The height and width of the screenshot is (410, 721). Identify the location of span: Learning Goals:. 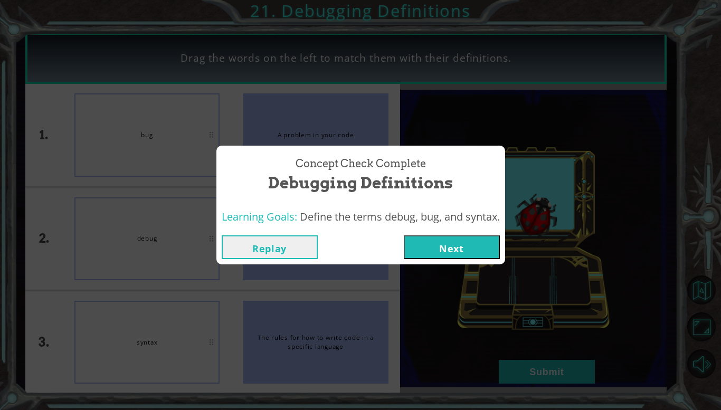
(259, 216).